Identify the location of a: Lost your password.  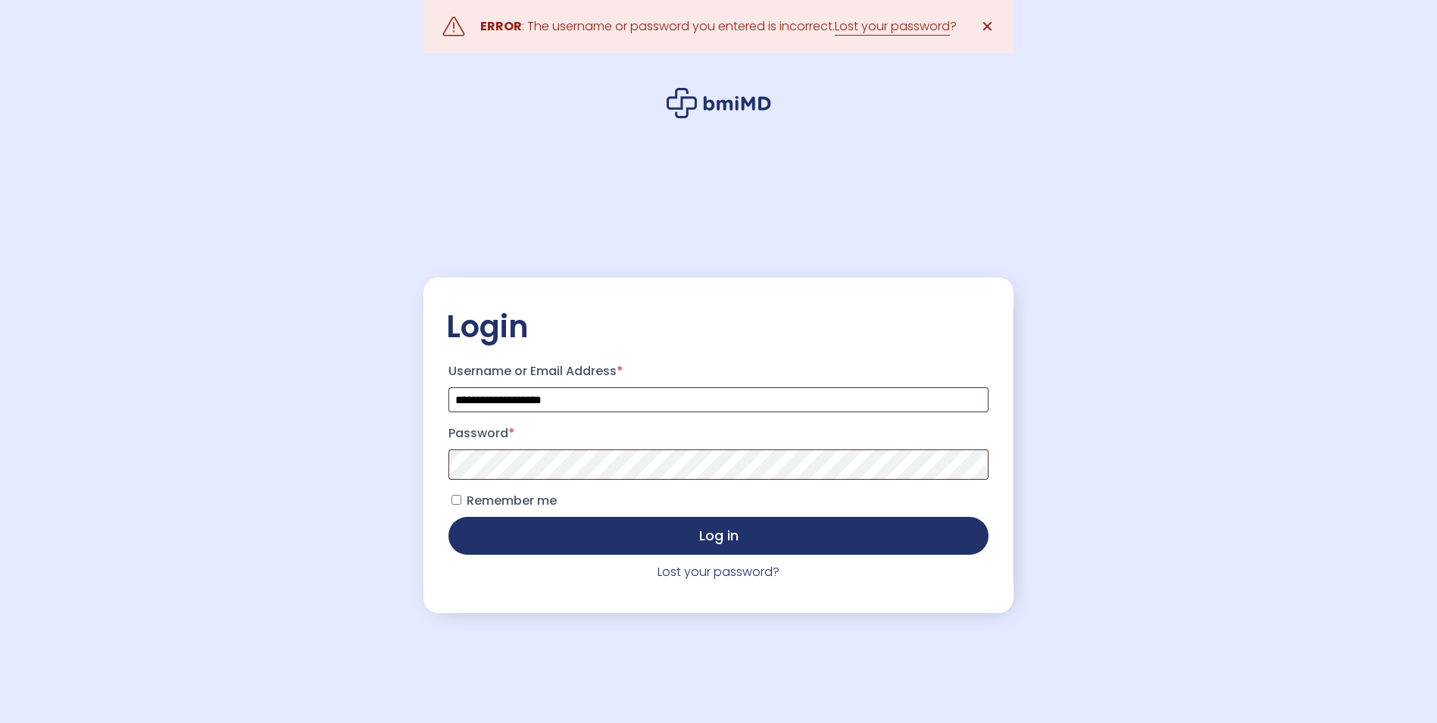
(892, 27).